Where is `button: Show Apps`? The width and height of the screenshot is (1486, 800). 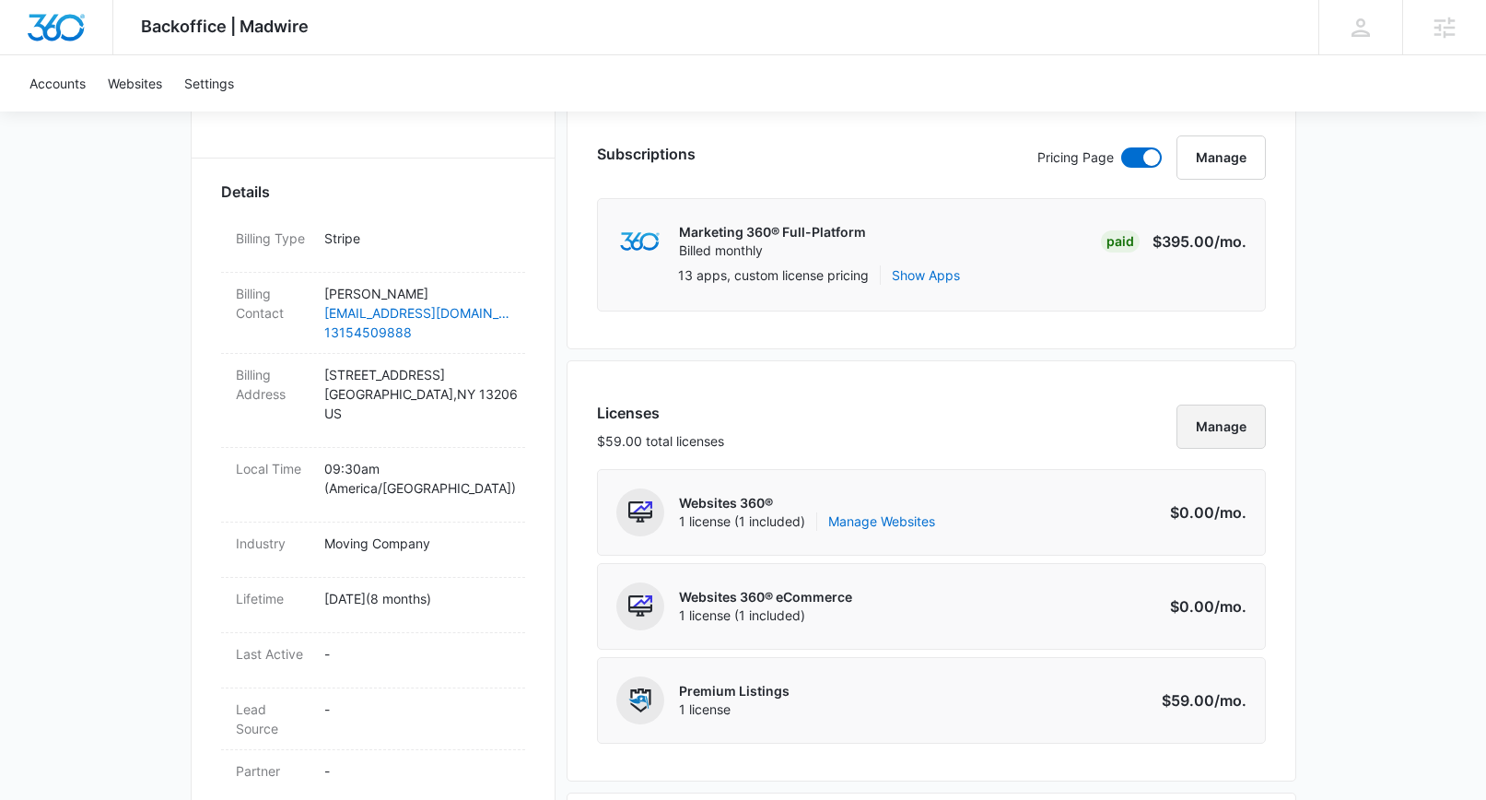 button: Show Apps is located at coordinates (926, 275).